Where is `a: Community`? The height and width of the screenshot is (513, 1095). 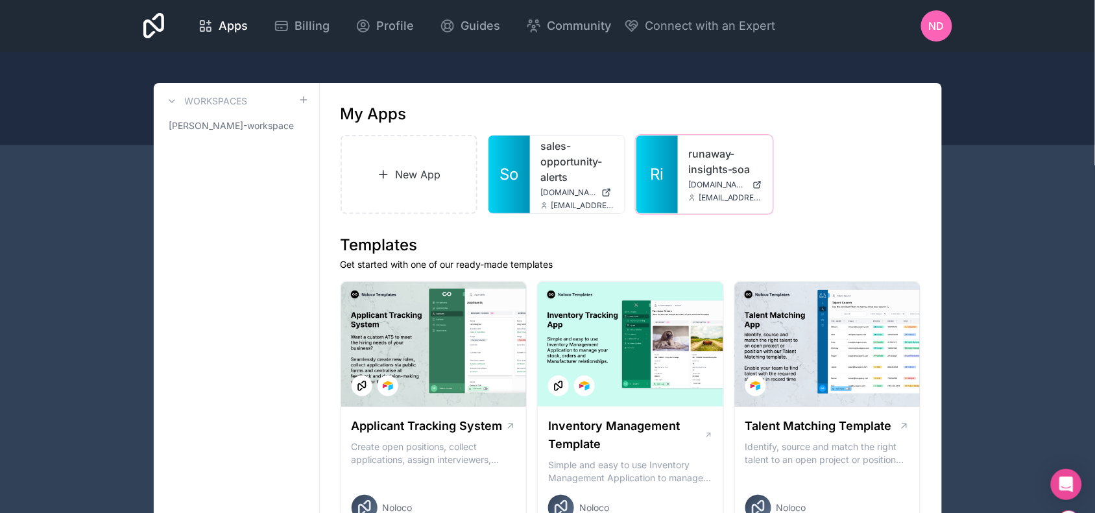
a: Community is located at coordinates (568, 26).